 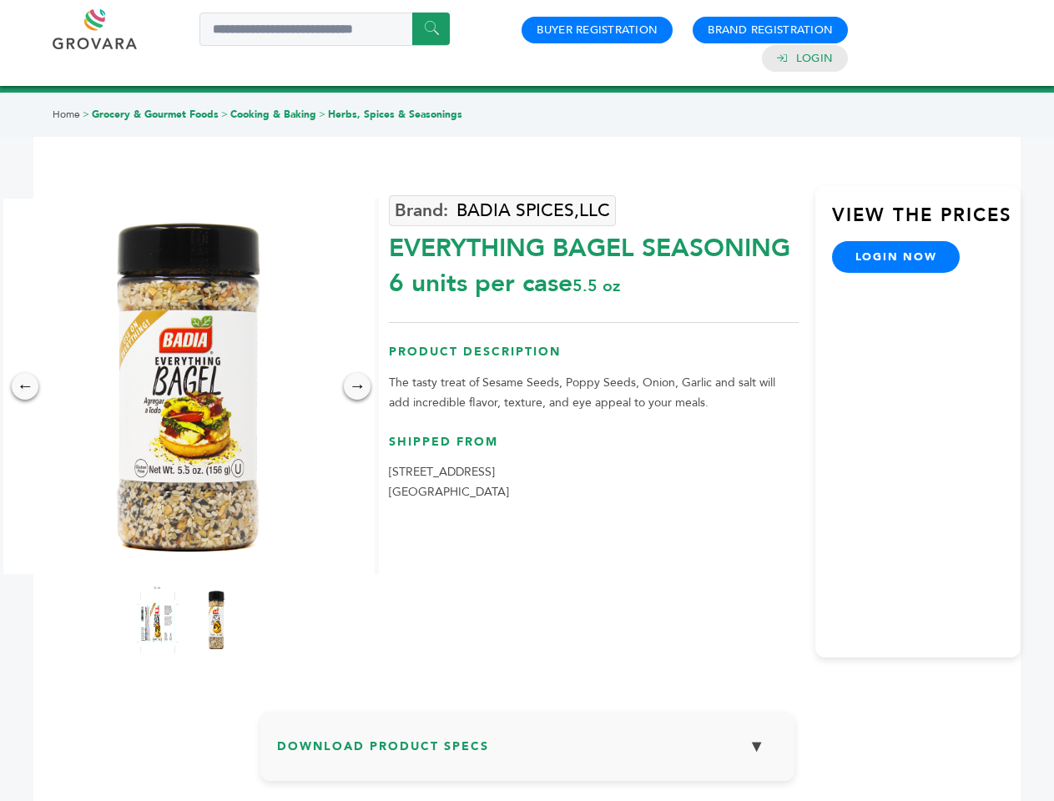 What do you see at coordinates (325, 29) in the screenshot?
I see `input: Search a product or brand...` at bounding box center [325, 29].